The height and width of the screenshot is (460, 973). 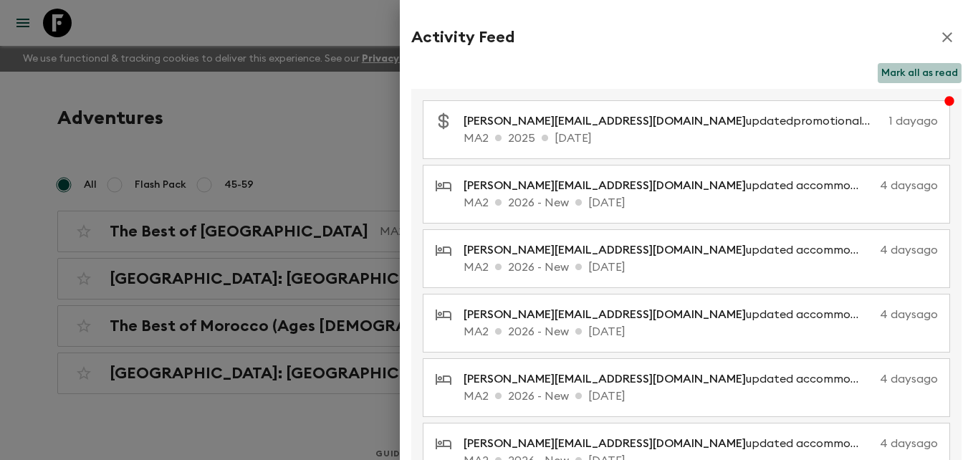 What do you see at coordinates (914, 121) in the screenshot?
I see `p: 1 day ago` at bounding box center [914, 121].